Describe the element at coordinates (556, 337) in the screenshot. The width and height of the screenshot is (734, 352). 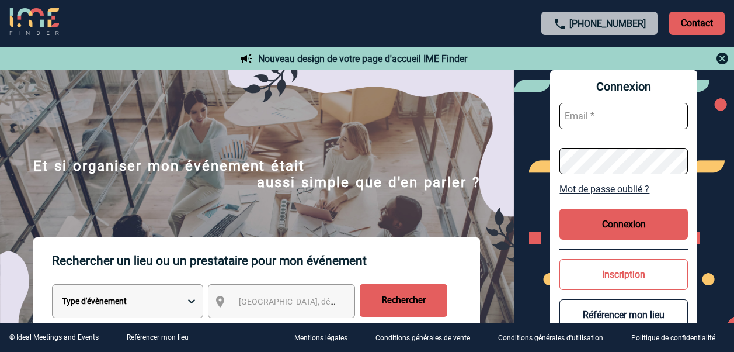
I see `a: Conditions générales d'utilisation` at that location.